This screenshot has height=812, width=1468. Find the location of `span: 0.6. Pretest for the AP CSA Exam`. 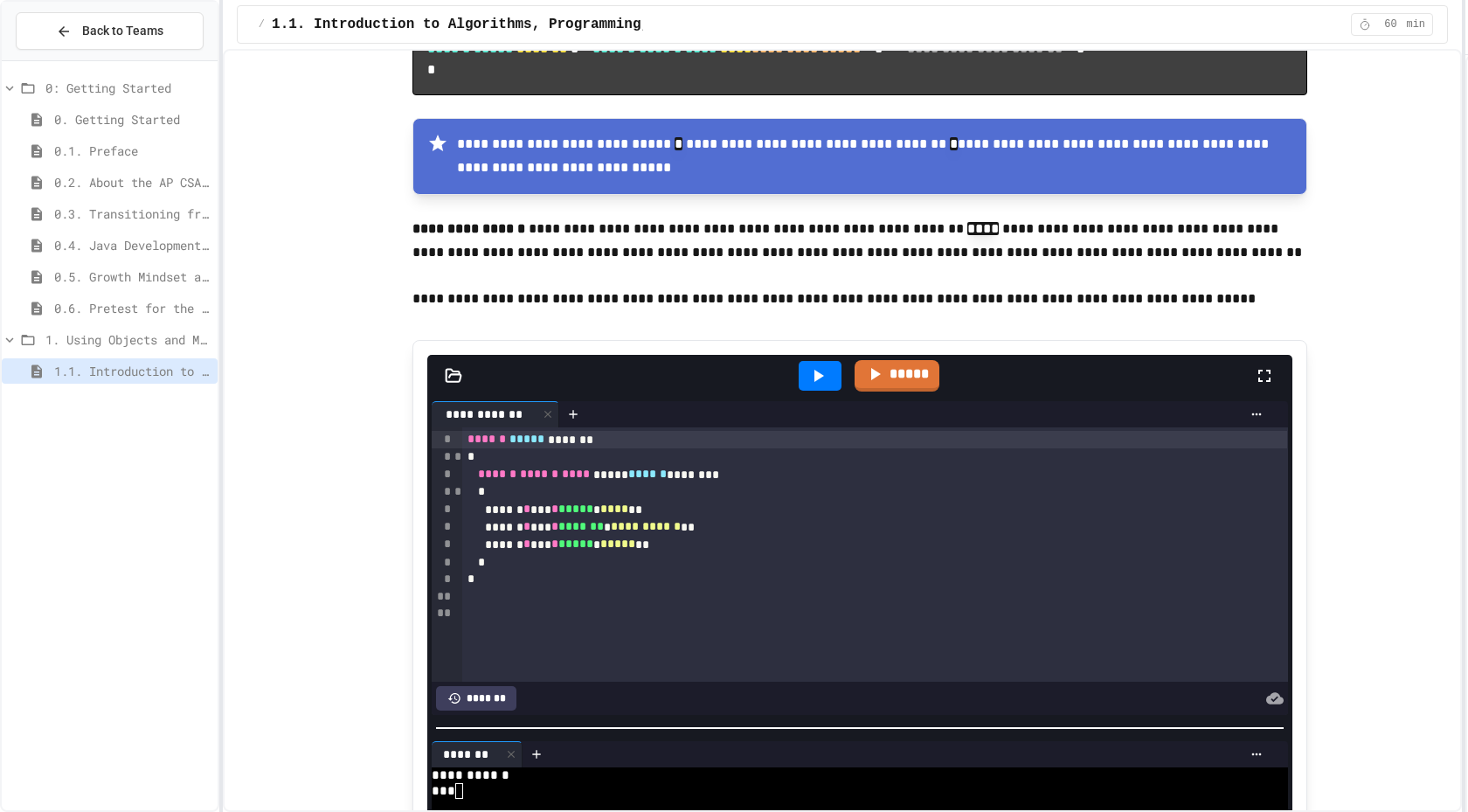

span: 0.6. Pretest for the AP CSA Exam is located at coordinates (132, 307).